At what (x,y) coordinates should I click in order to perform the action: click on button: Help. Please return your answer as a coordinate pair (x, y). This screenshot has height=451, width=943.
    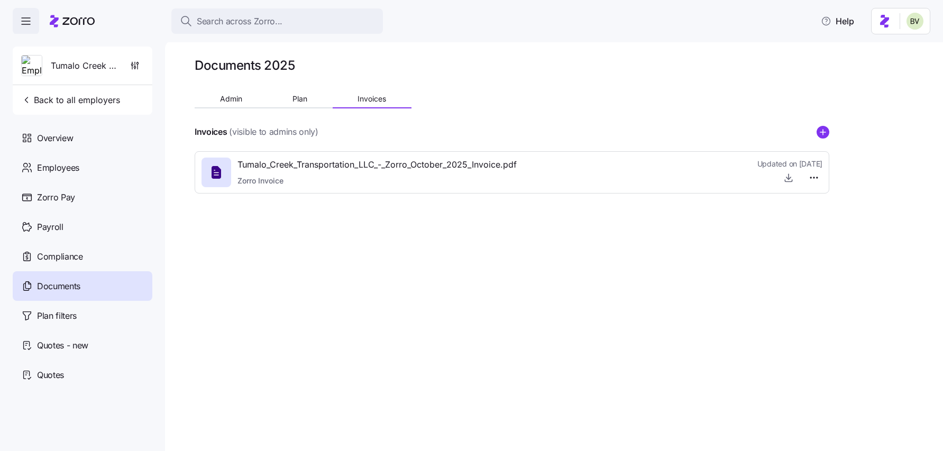
    Looking at the image, I should click on (837, 21).